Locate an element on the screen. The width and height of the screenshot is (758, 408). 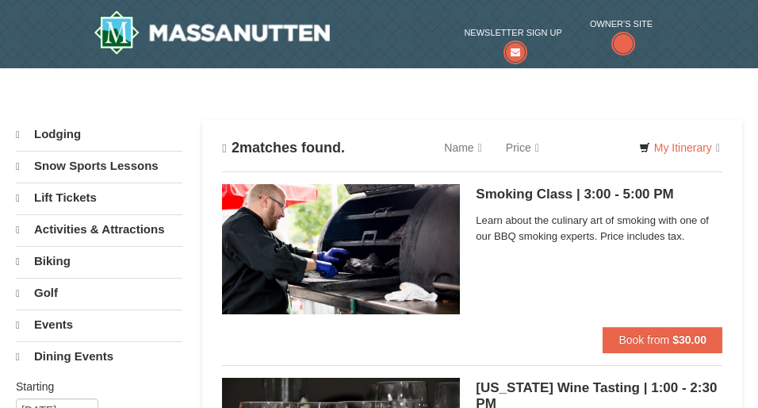
img: Massanutten Resort Logo is located at coordinates (212, 33).